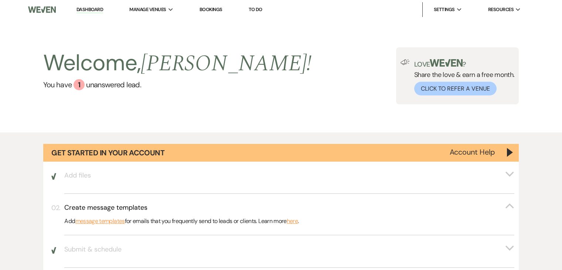  I want to click on button: Account Help, so click(472, 152).